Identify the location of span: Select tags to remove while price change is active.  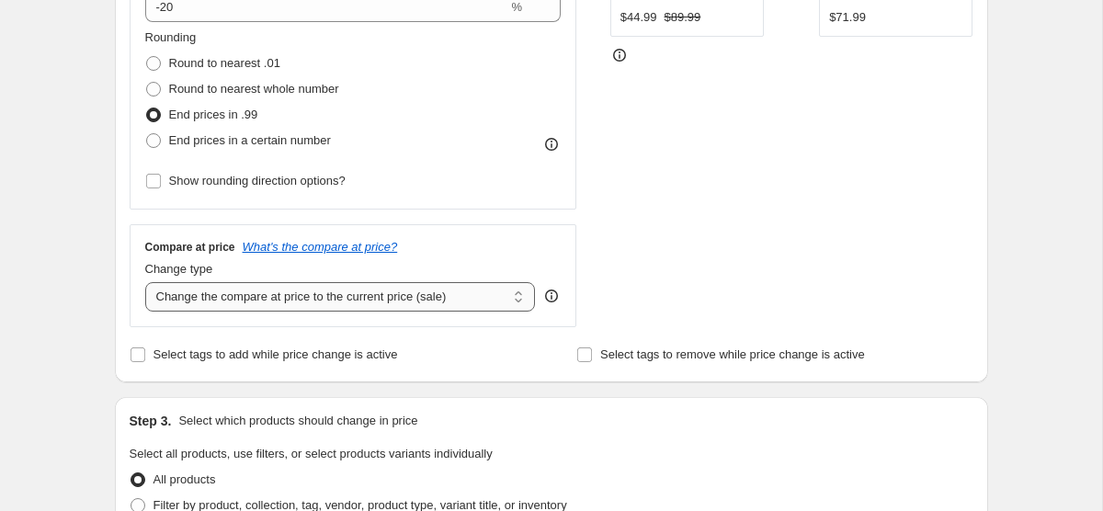
(732, 354).